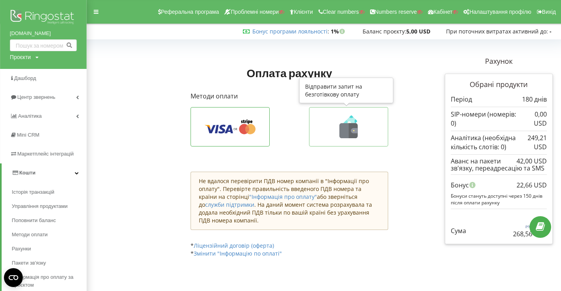 The height and width of the screenshot is (291, 561). I want to click on div: Аванс на пакети зв'язку, переадресацію та SMS, so click(498, 164).